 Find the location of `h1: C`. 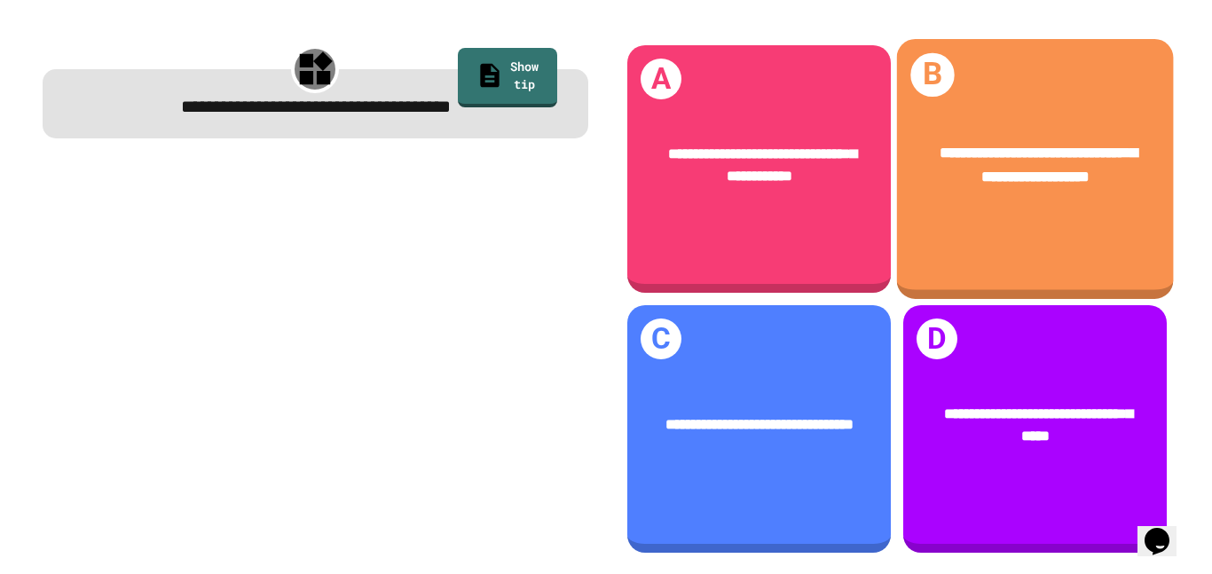

h1: C is located at coordinates (661, 339).